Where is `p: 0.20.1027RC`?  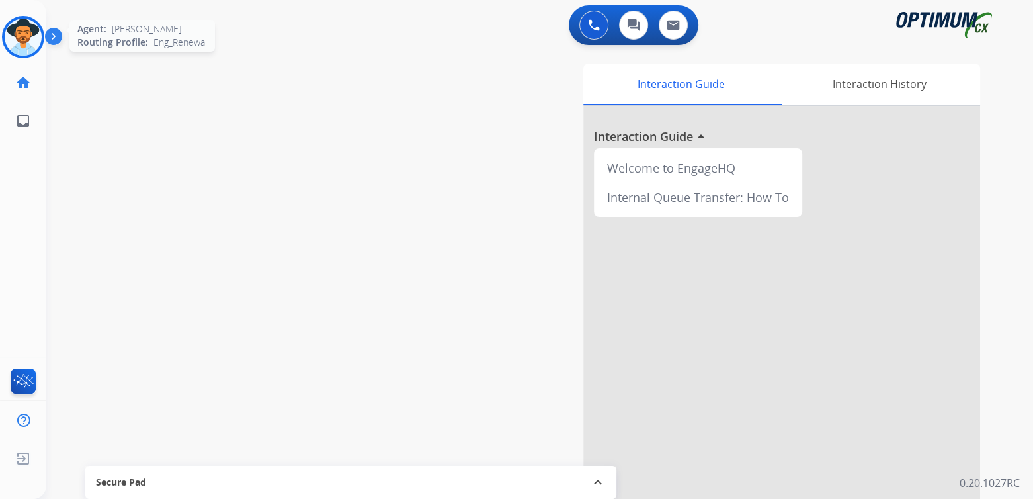 p: 0.20.1027RC is located at coordinates (990, 483).